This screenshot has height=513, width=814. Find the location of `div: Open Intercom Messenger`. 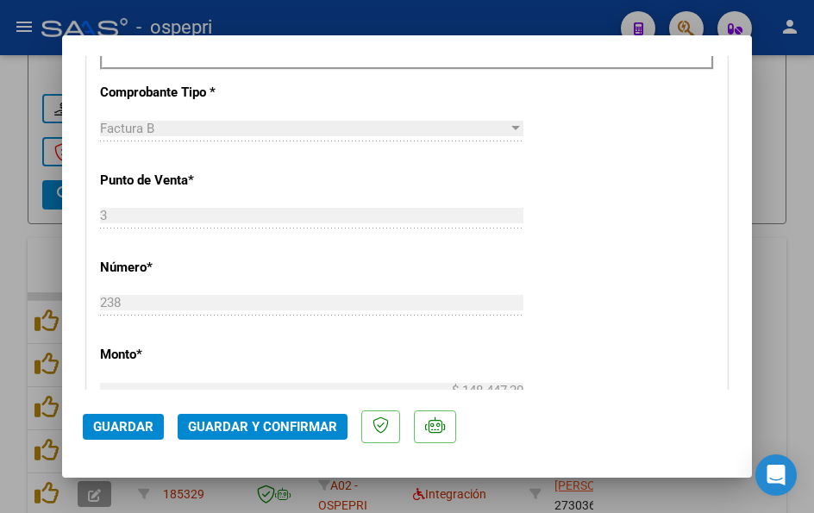

div: Open Intercom Messenger is located at coordinates (776, 475).